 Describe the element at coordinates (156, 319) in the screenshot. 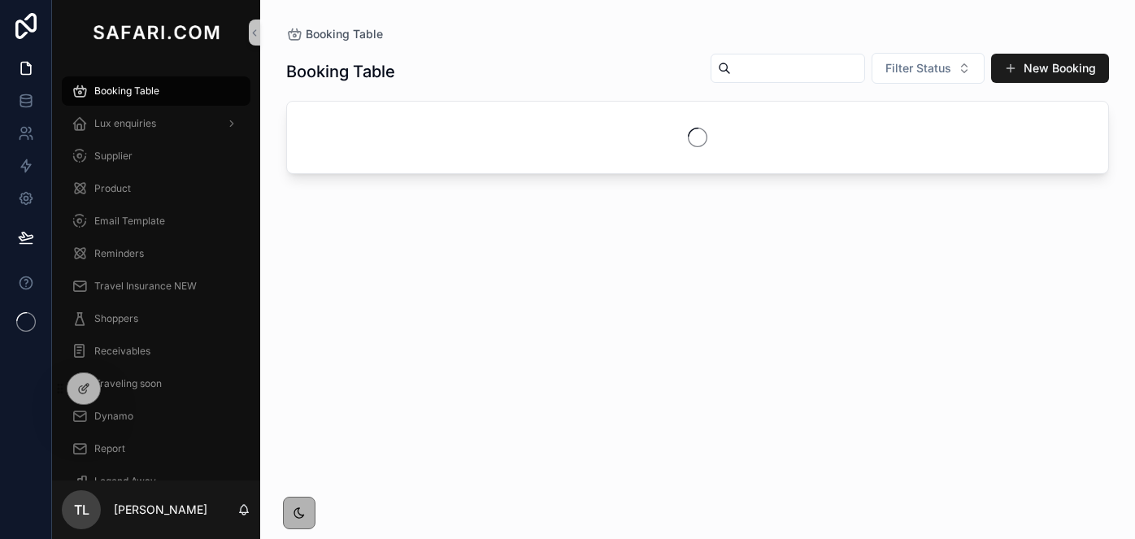

I see `a: Shoppers` at that location.